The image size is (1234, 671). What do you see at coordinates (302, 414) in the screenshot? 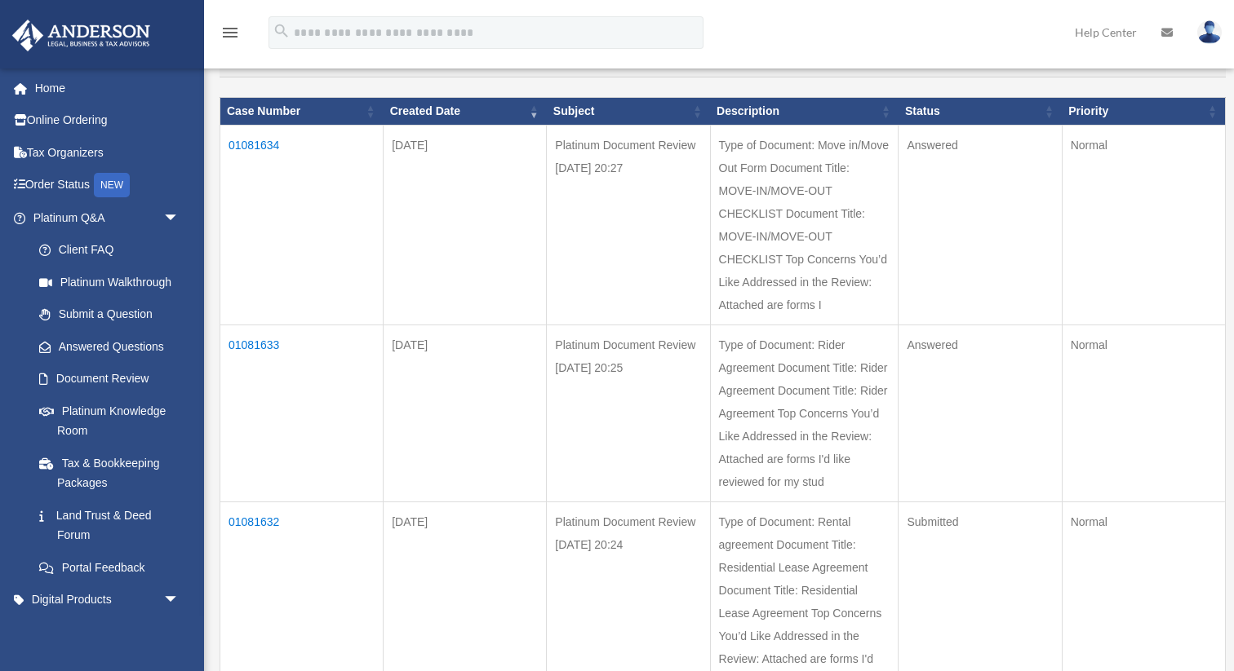
I see `td: 01081633` at bounding box center [302, 414].